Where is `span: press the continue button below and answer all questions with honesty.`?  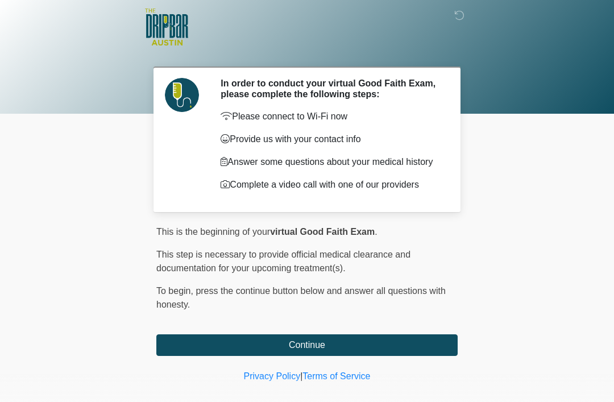 span: press the continue button below and answer all questions with honesty. is located at coordinates (301, 297).